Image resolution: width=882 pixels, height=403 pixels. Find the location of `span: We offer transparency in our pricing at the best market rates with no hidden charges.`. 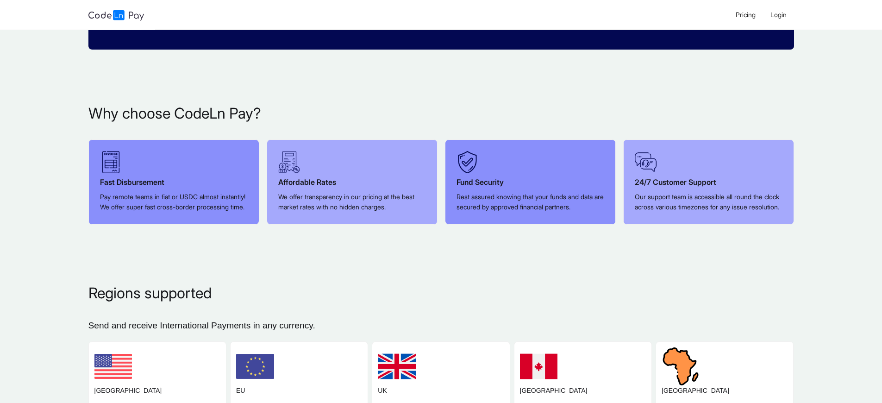

span: We offer transparency in our pricing at the best market rates with no hidden charges. is located at coordinates (346, 201).